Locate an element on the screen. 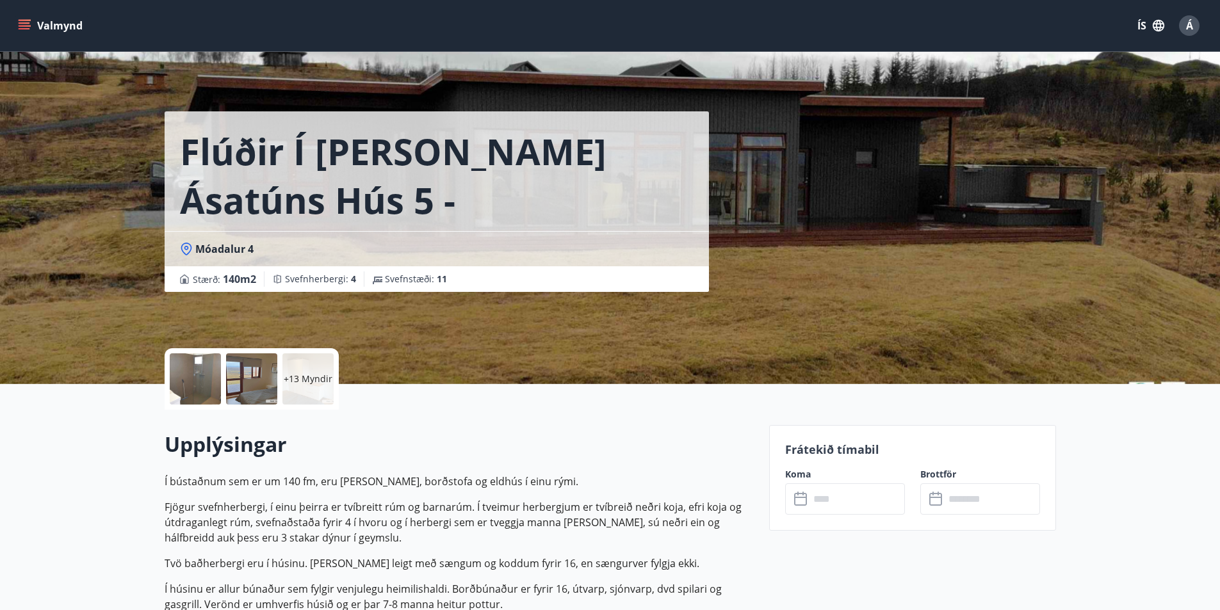 The image size is (1220, 610). label: Koma is located at coordinates (845, 475).